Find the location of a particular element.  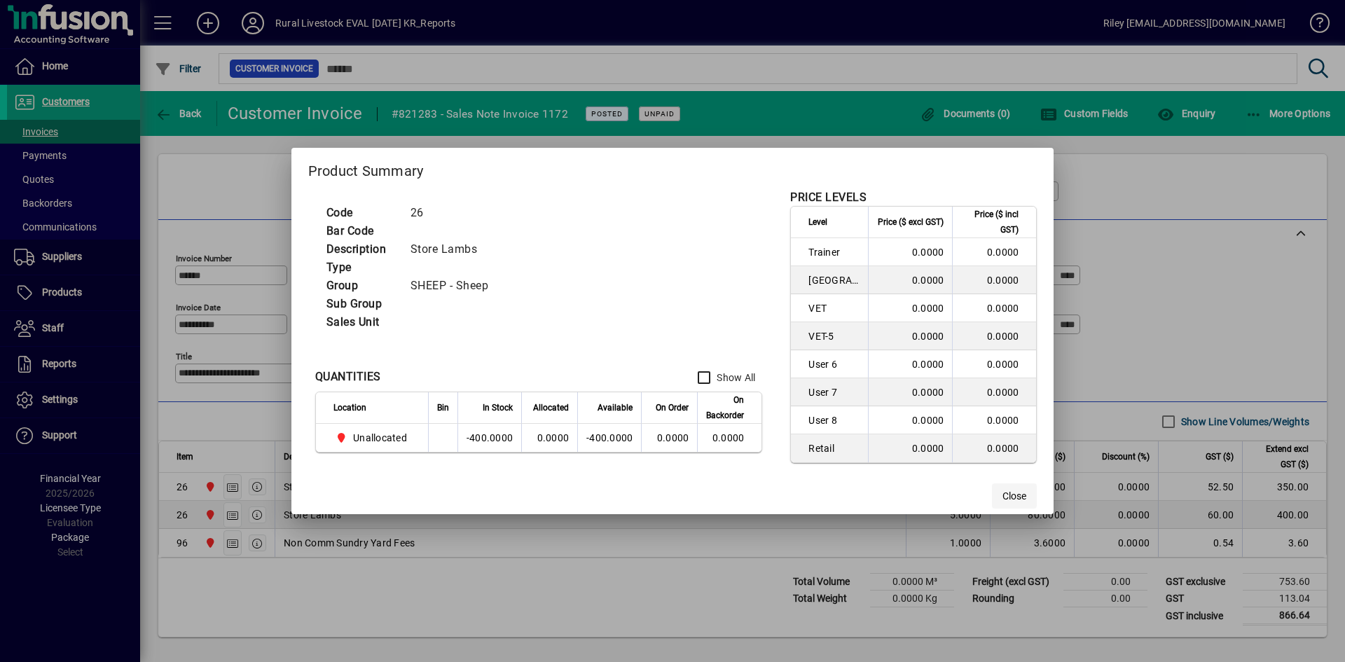

span: User 6 is located at coordinates (834, 364).